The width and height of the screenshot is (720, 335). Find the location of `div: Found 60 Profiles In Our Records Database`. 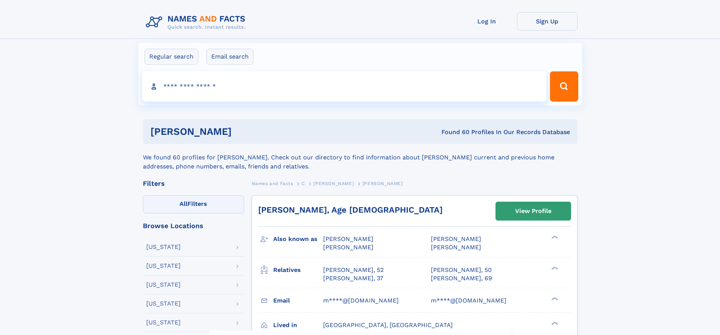

div: Found 60 Profiles In Our Records Database is located at coordinates (453, 132).